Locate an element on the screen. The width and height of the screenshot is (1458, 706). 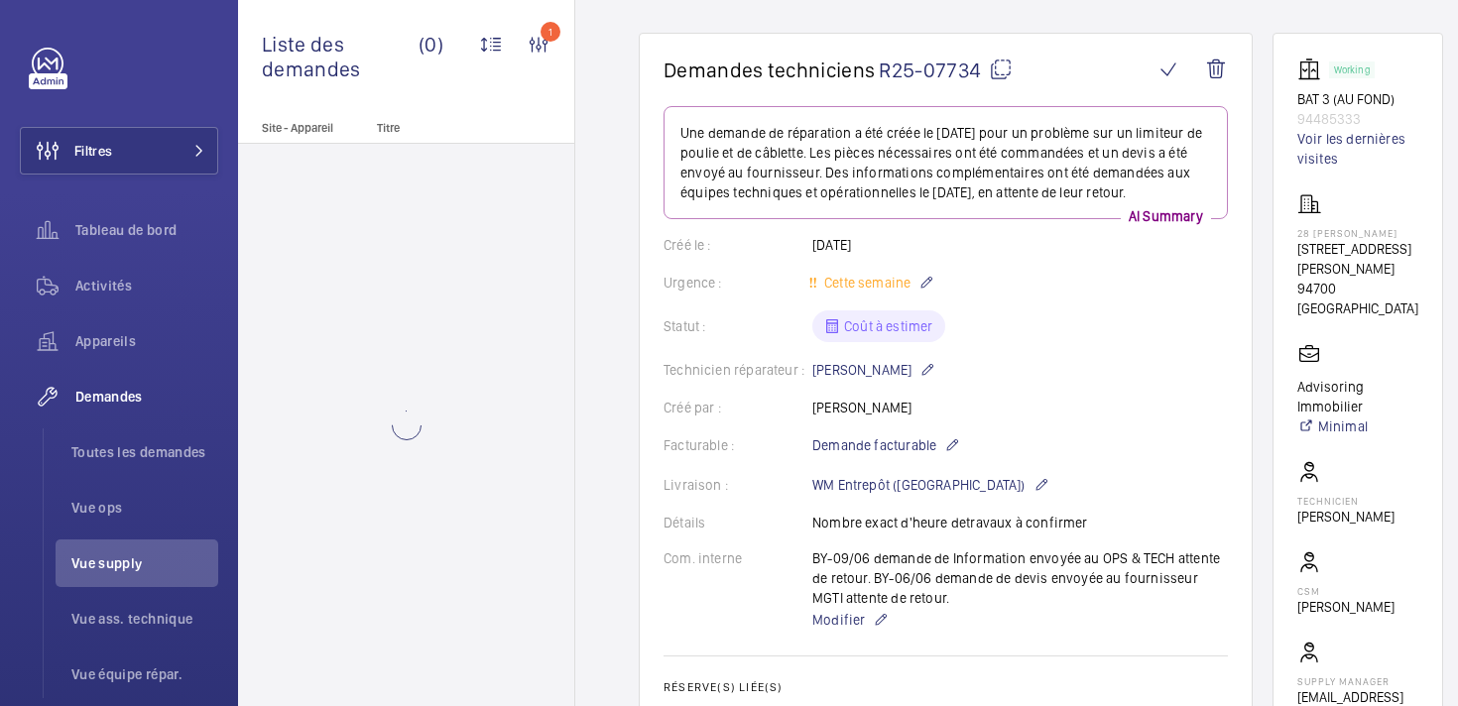
p: Titre is located at coordinates (442, 128).